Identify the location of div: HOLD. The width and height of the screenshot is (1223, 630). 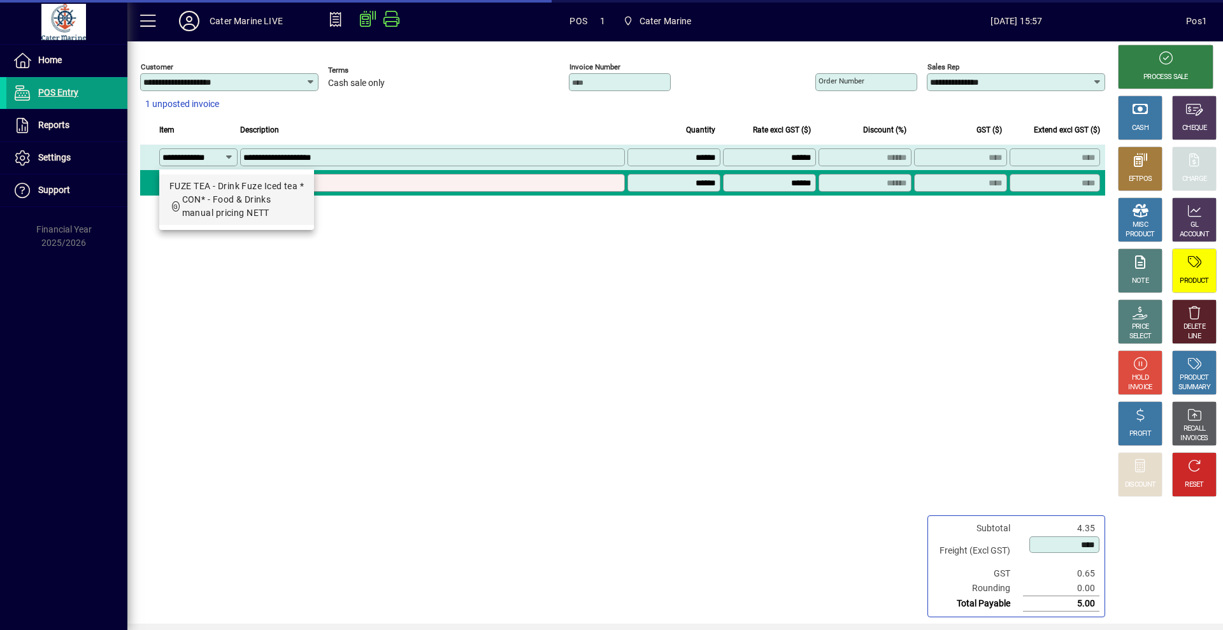
(1140, 378).